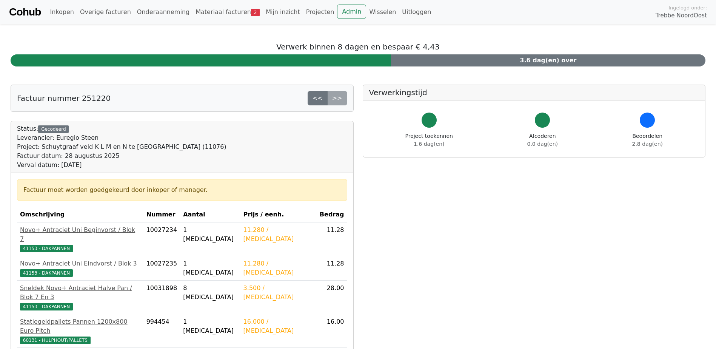 This screenshot has height=349, width=716. I want to click on a: Onderaanneming, so click(163, 12).